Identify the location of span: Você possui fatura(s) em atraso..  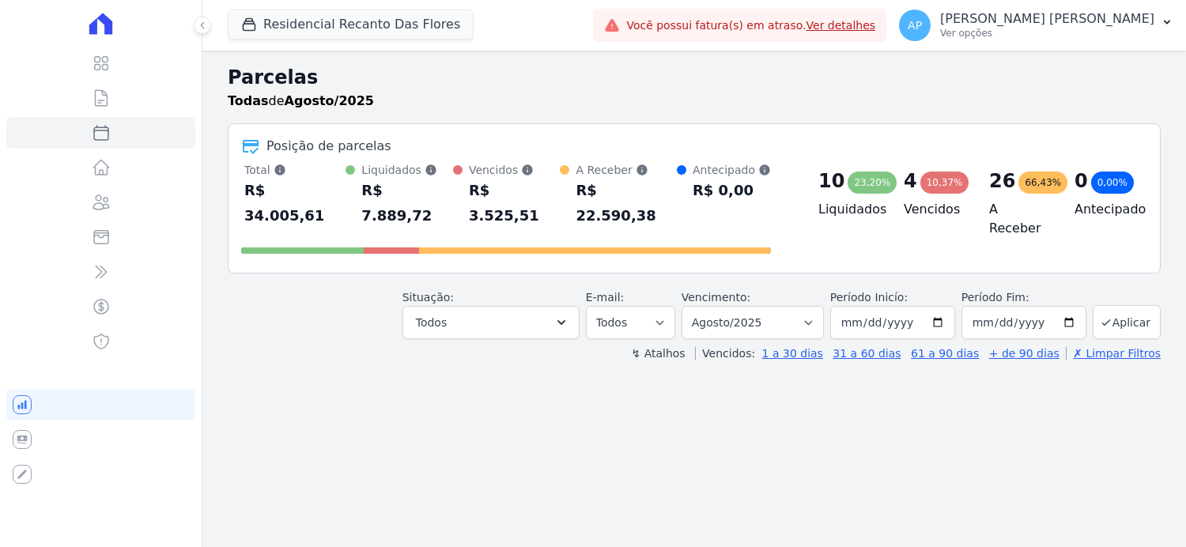
(751, 25).